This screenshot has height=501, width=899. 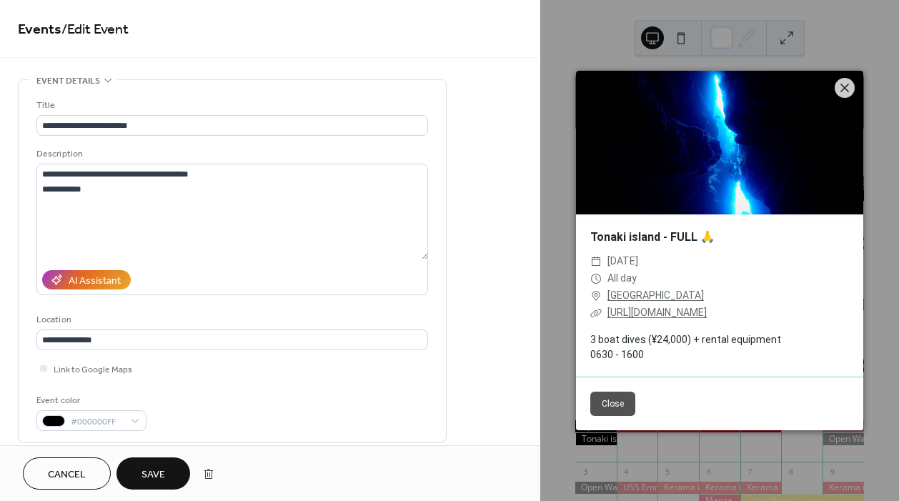 What do you see at coordinates (39, 29) in the screenshot?
I see `a: Events` at bounding box center [39, 29].